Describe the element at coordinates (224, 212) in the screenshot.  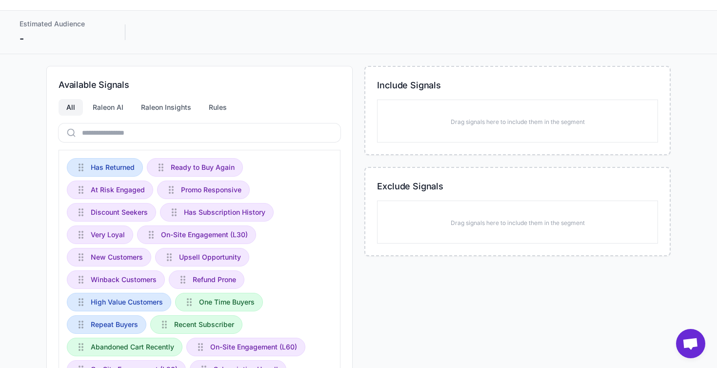
I see `span: Has Subscription History` at that location.